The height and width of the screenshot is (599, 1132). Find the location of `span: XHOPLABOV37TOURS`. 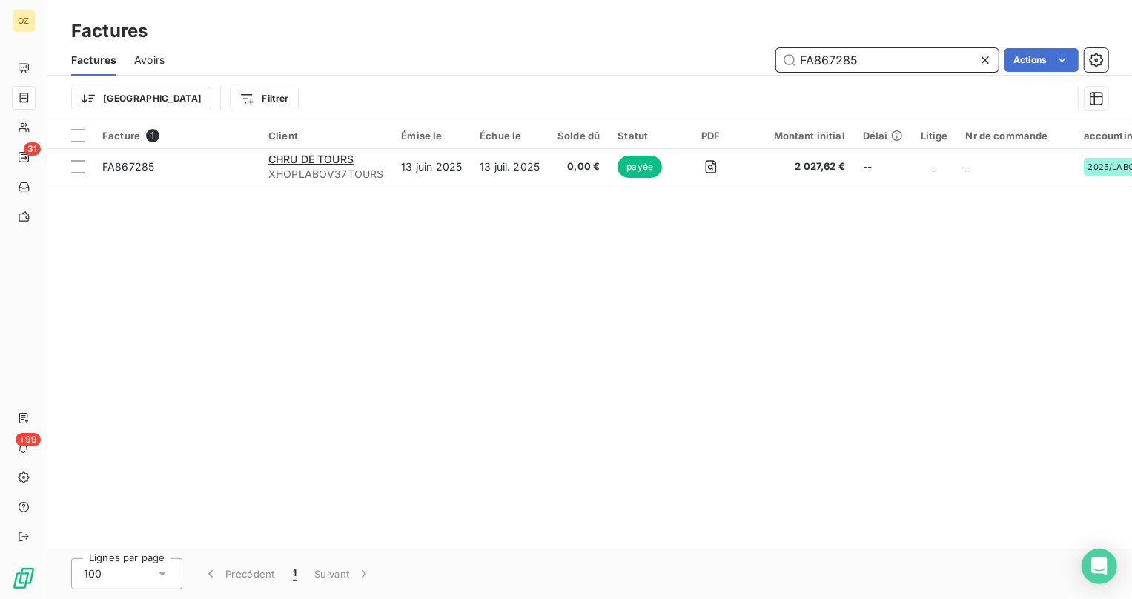

span: XHOPLABOV37TOURS is located at coordinates (325, 174).